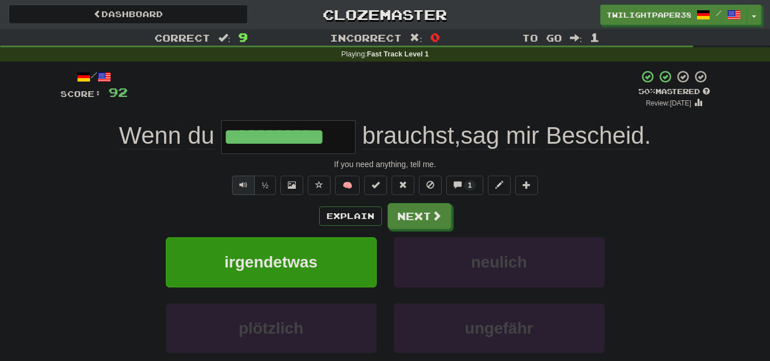 The height and width of the screenshot is (361, 770). I want to click on button: Ignore sentence (alt+i), so click(430, 185).